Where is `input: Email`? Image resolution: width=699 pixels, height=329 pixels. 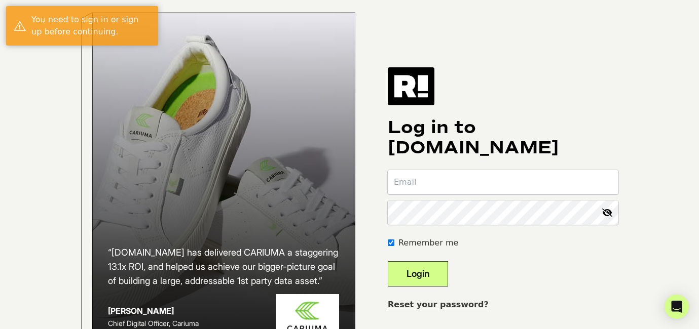 input: Email is located at coordinates (503, 182).